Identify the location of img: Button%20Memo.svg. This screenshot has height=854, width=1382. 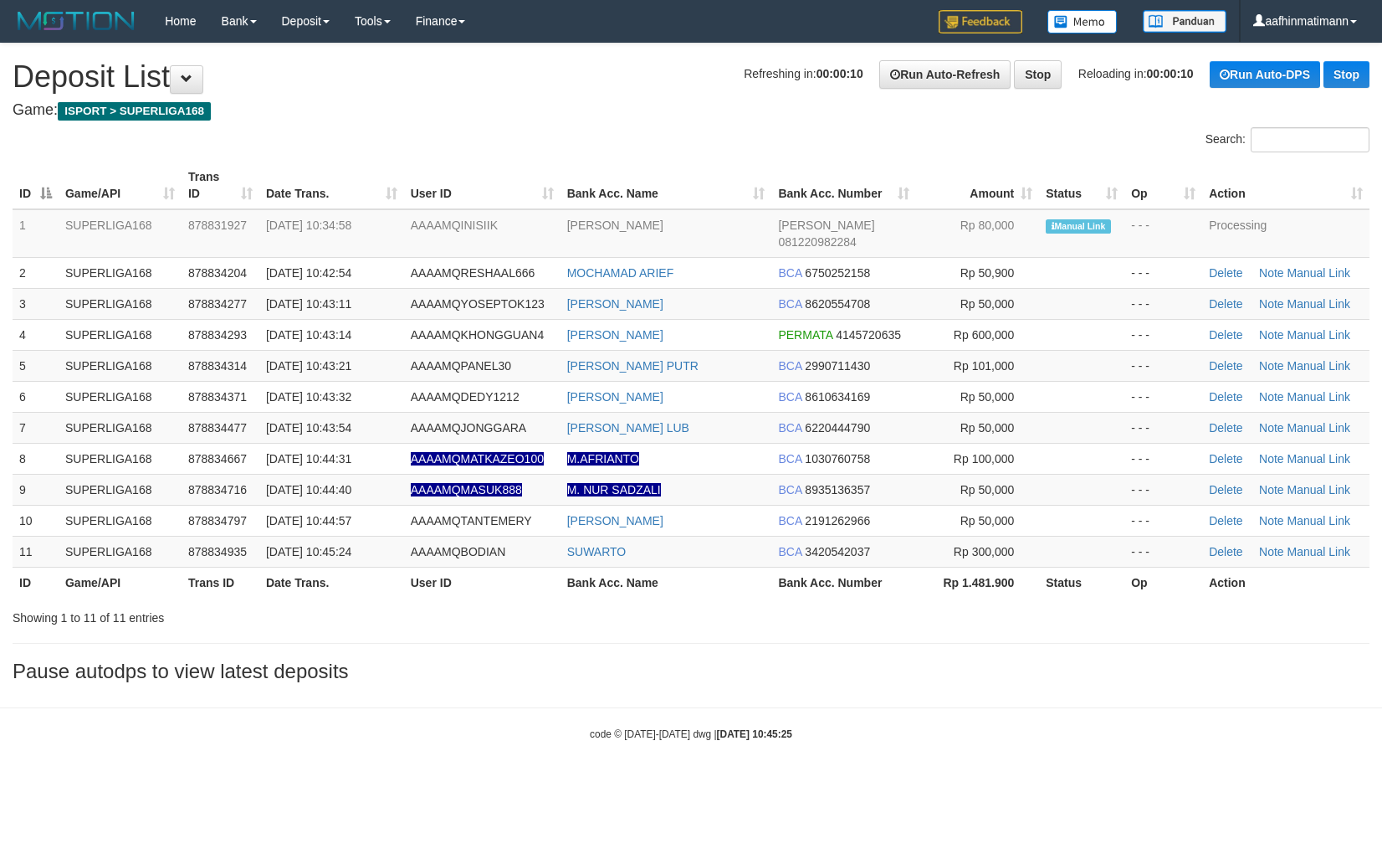
(1083, 22).